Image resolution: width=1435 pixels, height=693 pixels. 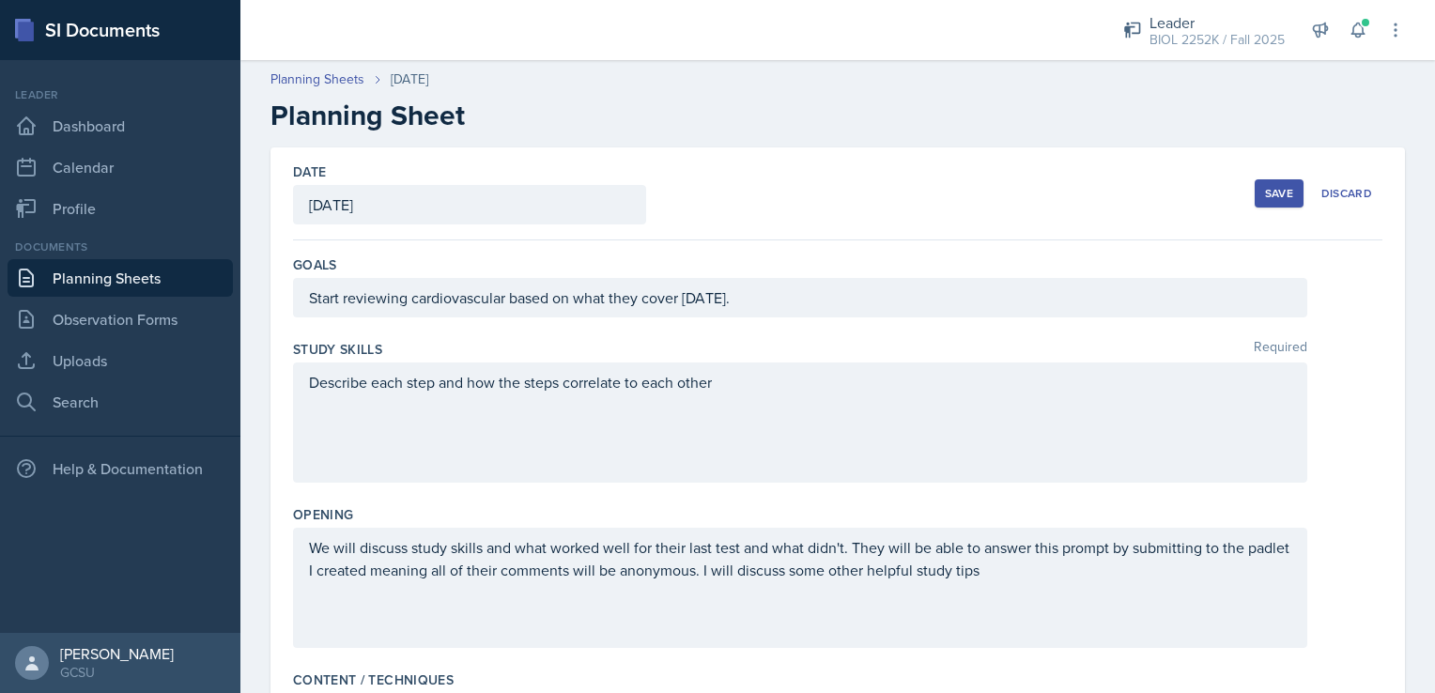 I want to click on div: Help & Documentation, so click(x=120, y=469).